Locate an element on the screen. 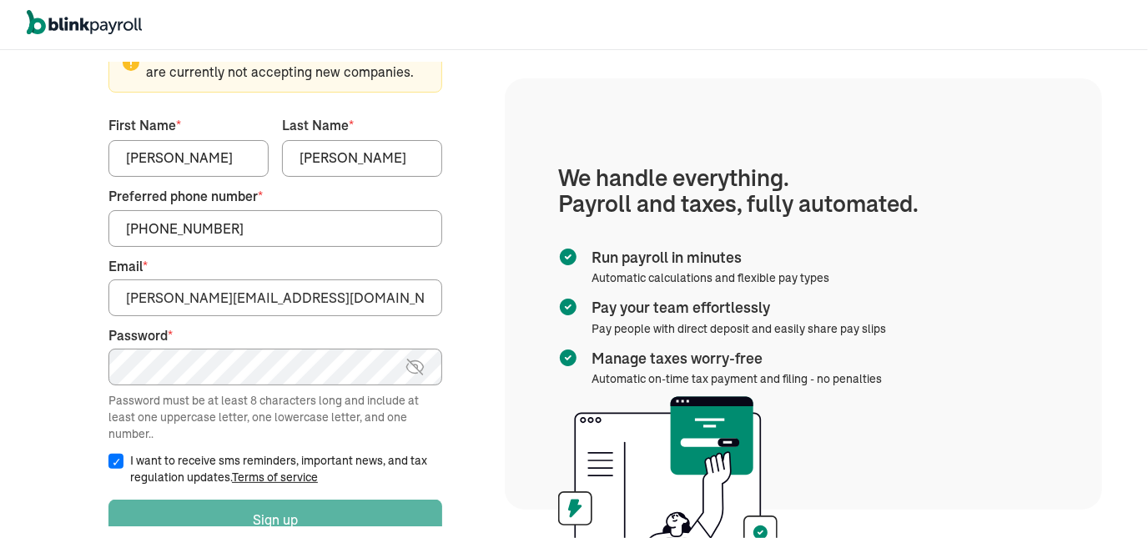 This screenshot has width=1148, height=538. input: Your email address is located at coordinates (275, 298).